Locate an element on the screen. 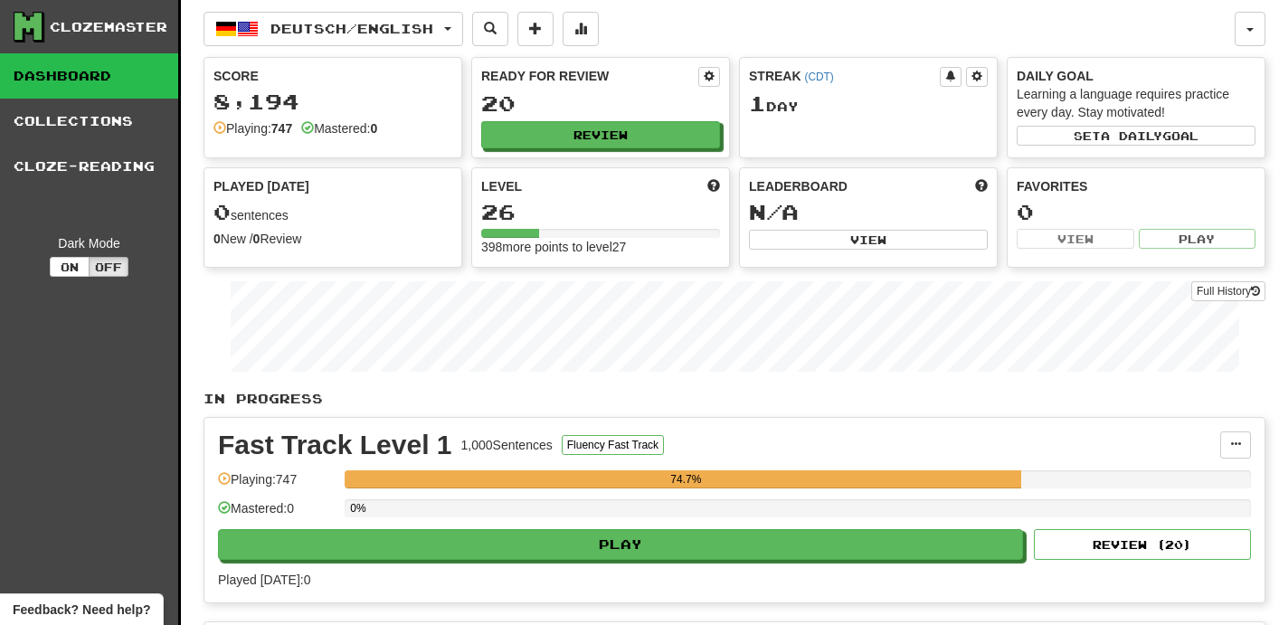 The height and width of the screenshot is (625, 1279). span: Open feedback widget is located at coordinates (81, 610).